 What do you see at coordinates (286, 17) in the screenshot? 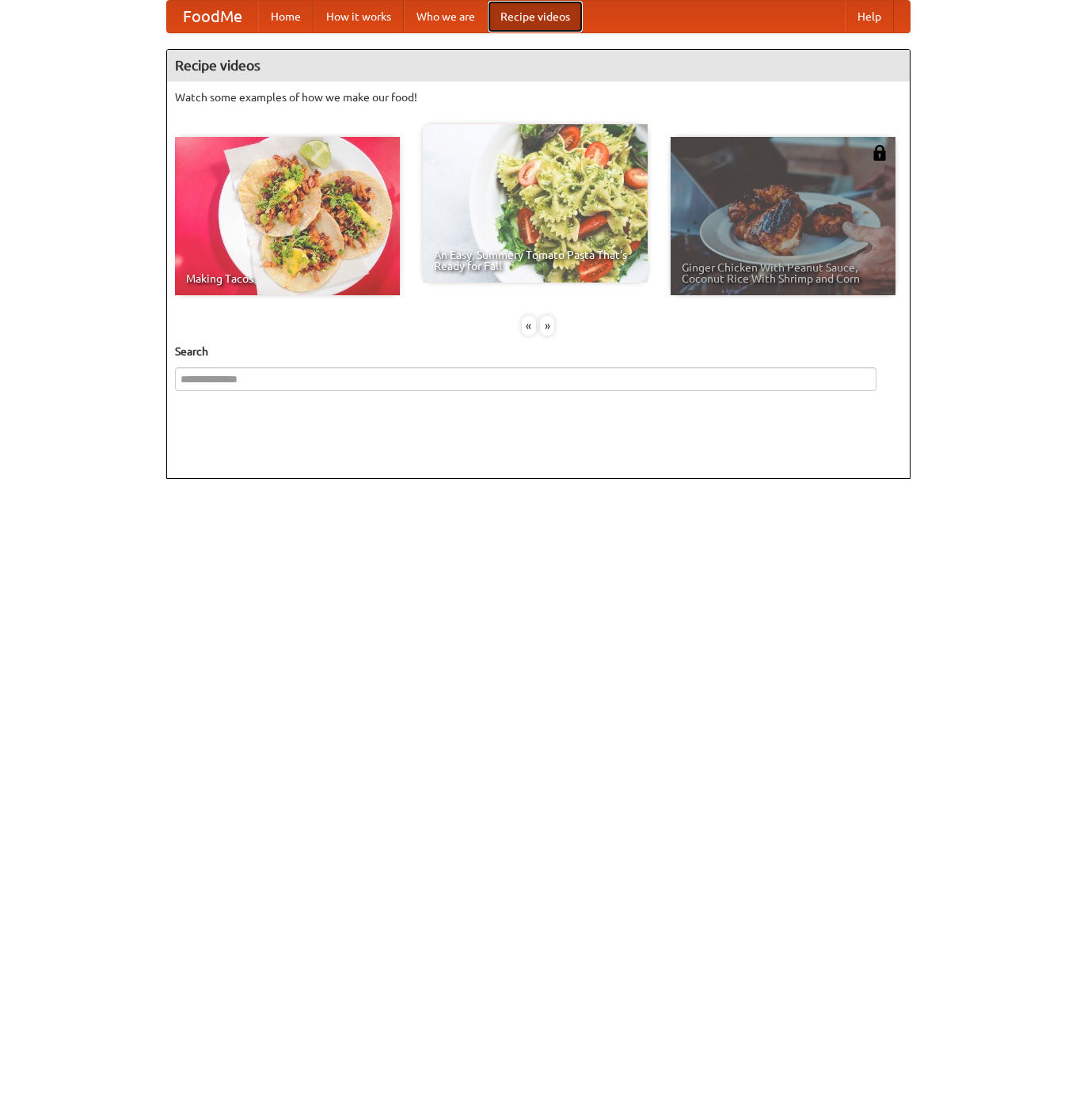
I see `a: Home` at bounding box center [286, 17].